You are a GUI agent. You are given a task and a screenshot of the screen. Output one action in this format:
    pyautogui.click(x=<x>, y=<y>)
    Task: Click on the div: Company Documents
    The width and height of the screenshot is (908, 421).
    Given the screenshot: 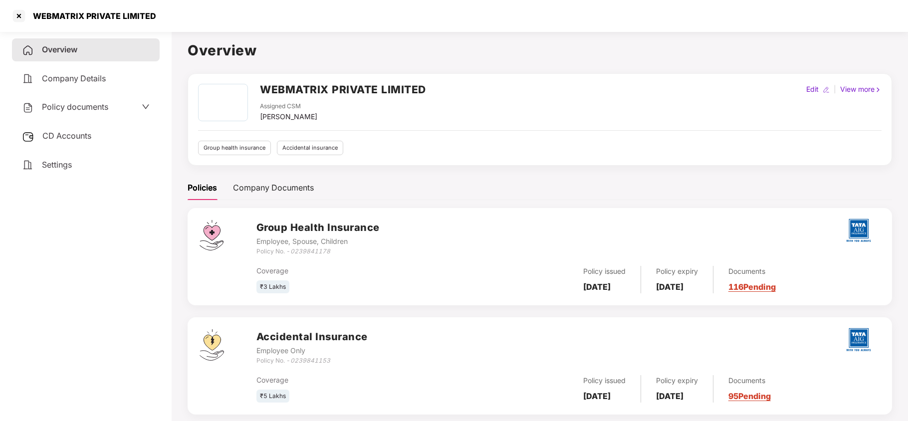 What is the action you would take?
    pyautogui.click(x=273, y=188)
    